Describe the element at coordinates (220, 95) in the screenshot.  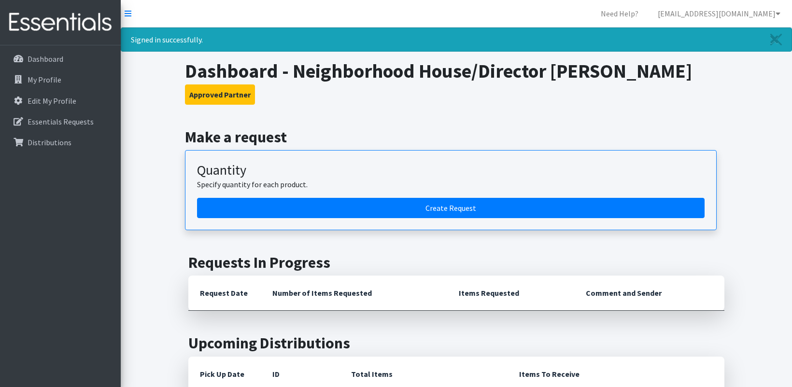
I see `button: Approved Partner` at that location.